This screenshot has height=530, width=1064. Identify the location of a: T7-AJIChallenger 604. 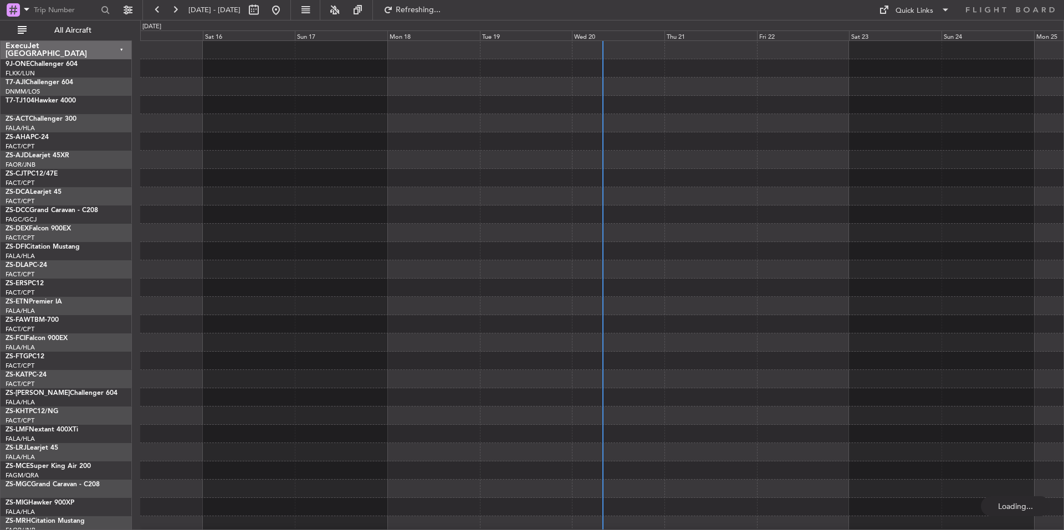
(39, 83).